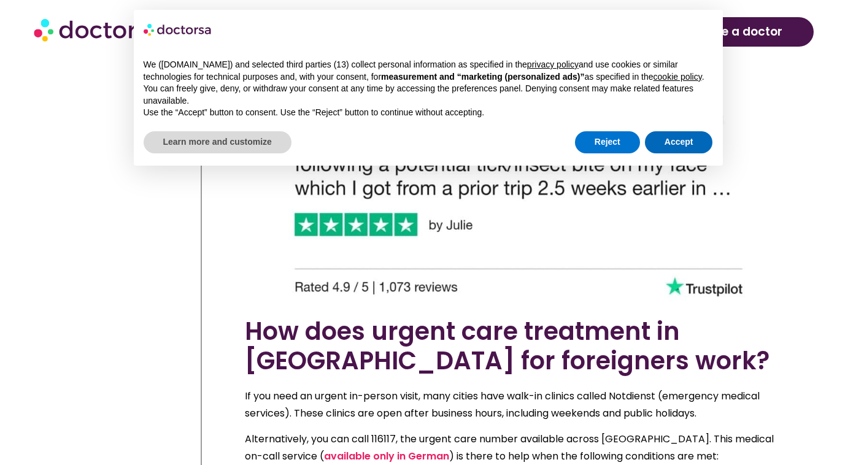 This screenshot has width=856, height=465. Describe the element at coordinates (482, 77) in the screenshot. I see `strong: measurement and “marketing (personalized ads)”` at that location.